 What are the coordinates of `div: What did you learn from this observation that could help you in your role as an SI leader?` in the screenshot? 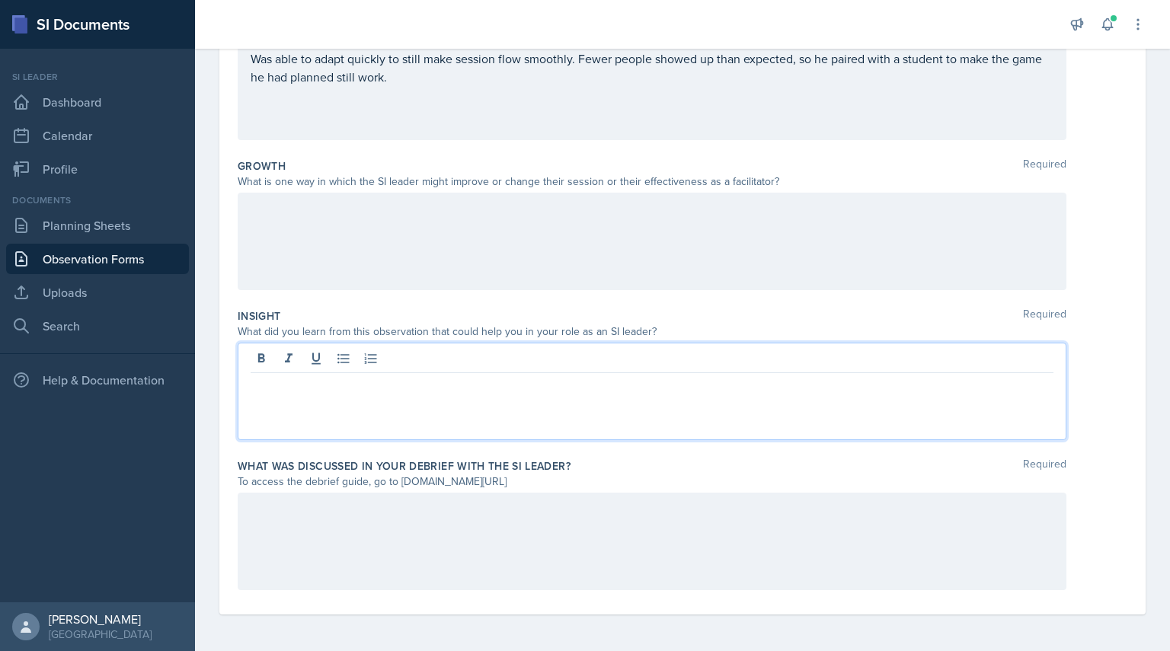 It's located at (652, 331).